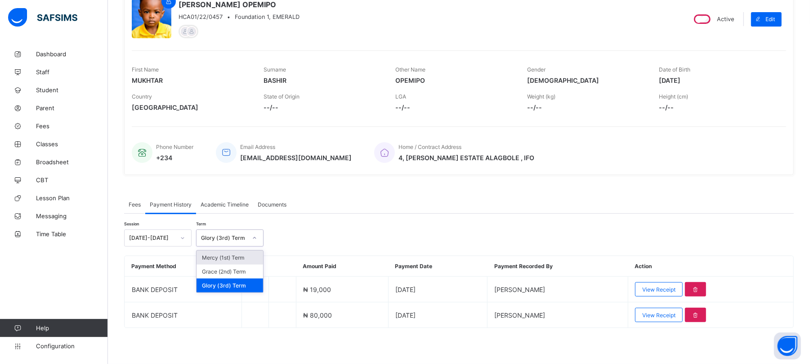 The height and width of the screenshot is (364, 810). Describe the element at coordinates (770, 19) in the screenshot. I see `span: Edit` at that location.